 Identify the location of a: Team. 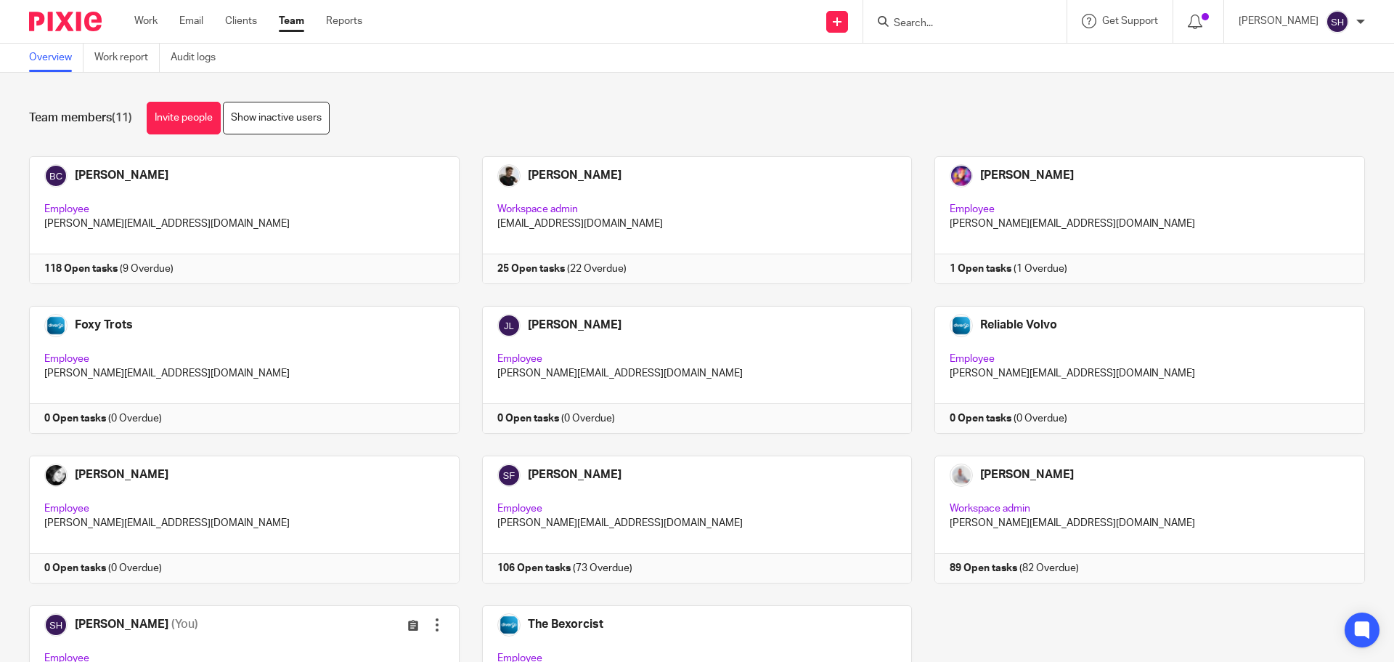
(291, 21).